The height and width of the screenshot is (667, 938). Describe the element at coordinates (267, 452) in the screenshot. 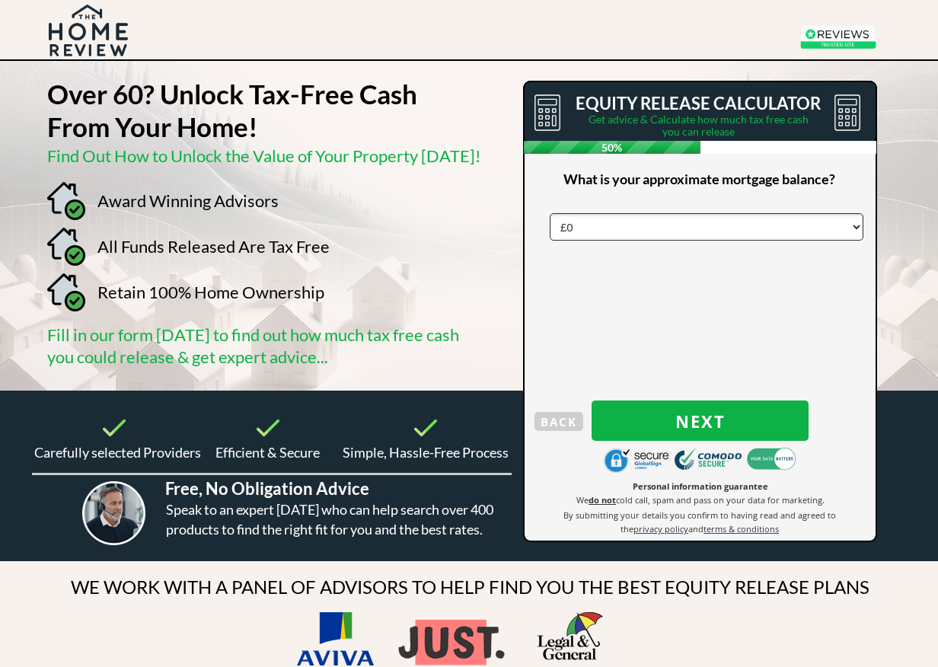

I see `span: Efficient & Secure` at that location.